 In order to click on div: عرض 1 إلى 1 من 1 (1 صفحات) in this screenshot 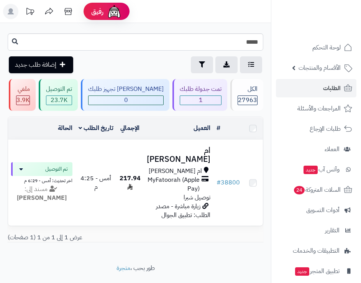, I will do `click(135, 237)`.